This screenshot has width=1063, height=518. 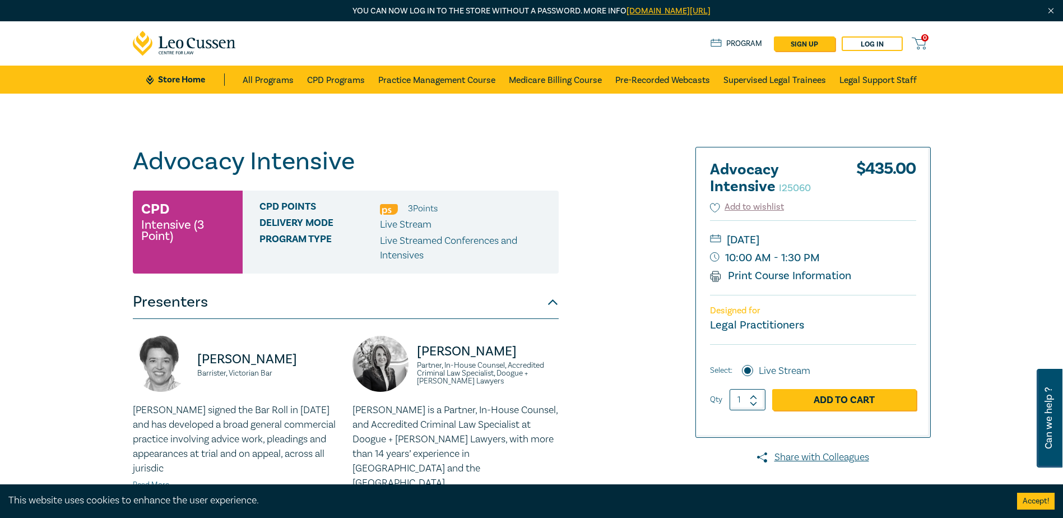 What do you see at coordinates (872, 44) in the screenshot?
I see `a: Log in` at bounding box center [872, 44].